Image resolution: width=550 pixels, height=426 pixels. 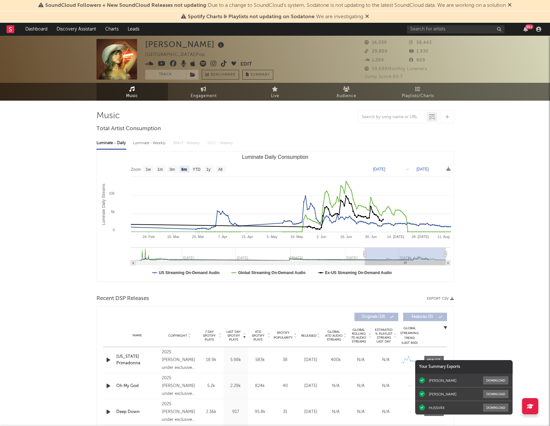 What do you see at coordinates (136, 169) in the screenshot?
I see `text: Zoom` at bounding box center [136, 169].